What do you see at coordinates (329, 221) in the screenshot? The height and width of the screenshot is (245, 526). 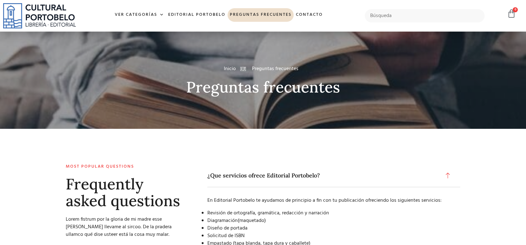 I see `li: Diagramación(maquetado)` at bounding box center [329, 221].